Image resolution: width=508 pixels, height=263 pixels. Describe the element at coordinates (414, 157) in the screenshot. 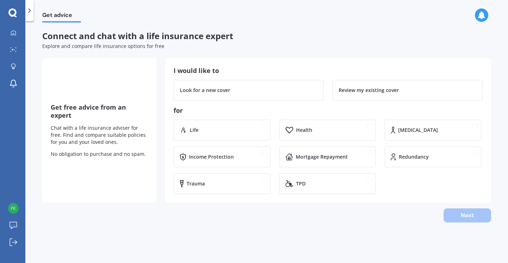

I see `div: Redundancy` at that location.